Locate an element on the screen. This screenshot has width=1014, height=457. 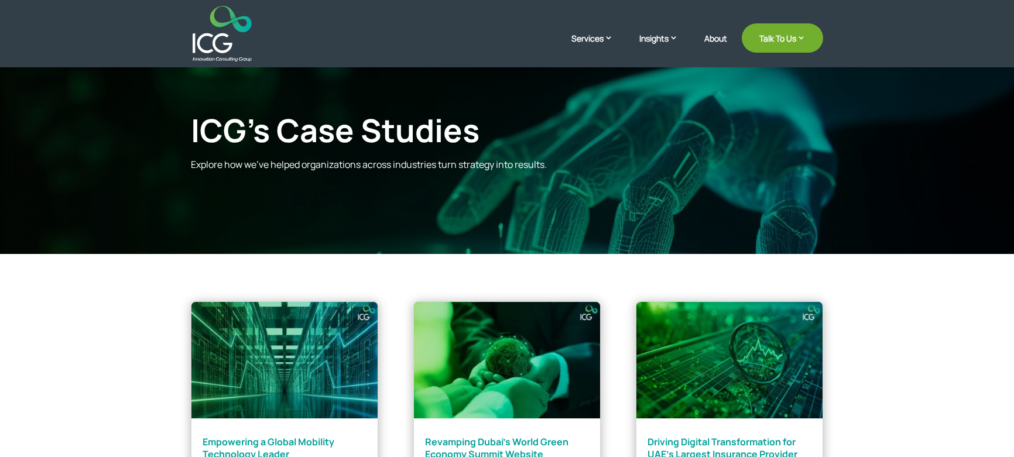
img: Empowering a Global Mobility Technology Leader is located at coordinates (285, 360).